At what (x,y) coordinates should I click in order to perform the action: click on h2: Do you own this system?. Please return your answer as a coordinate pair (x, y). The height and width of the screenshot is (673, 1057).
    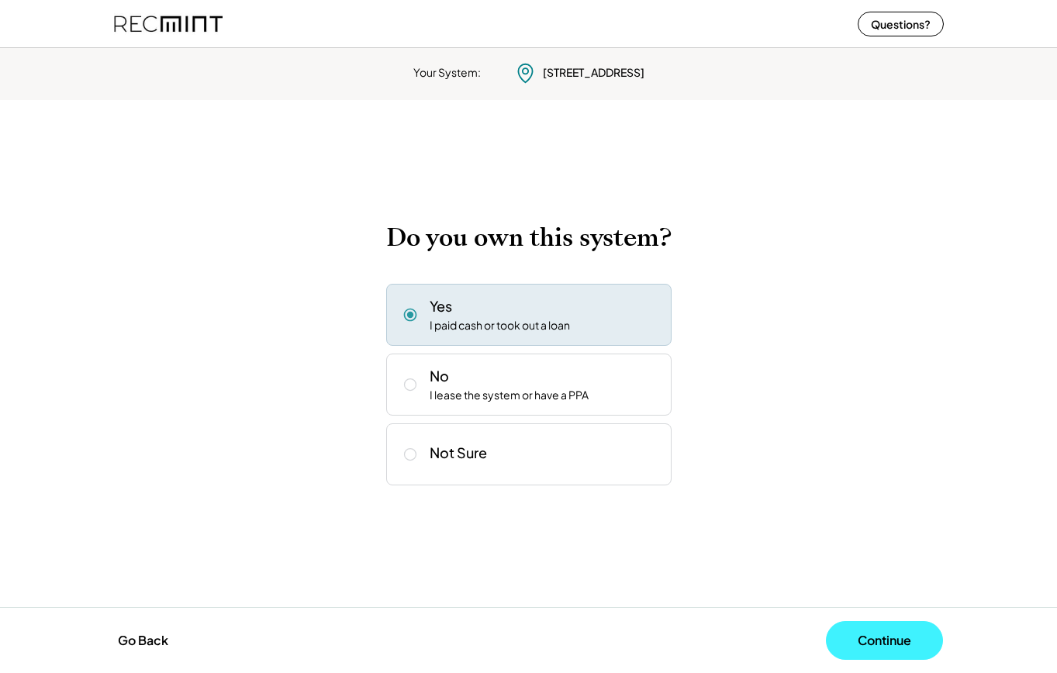
    Looking at the image, I should click on (529, 237).